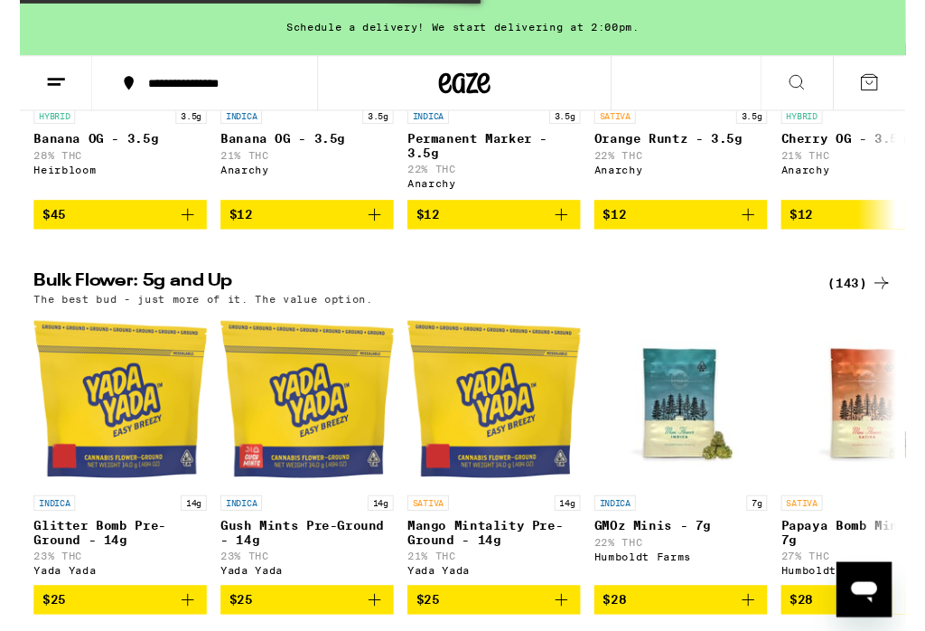  What do you see at coordinates (300, 417) in the screenshot?
I see `img: Yada Yada - Gush Mints Pre-Ground - 14g` at bounding box center [300, 417].